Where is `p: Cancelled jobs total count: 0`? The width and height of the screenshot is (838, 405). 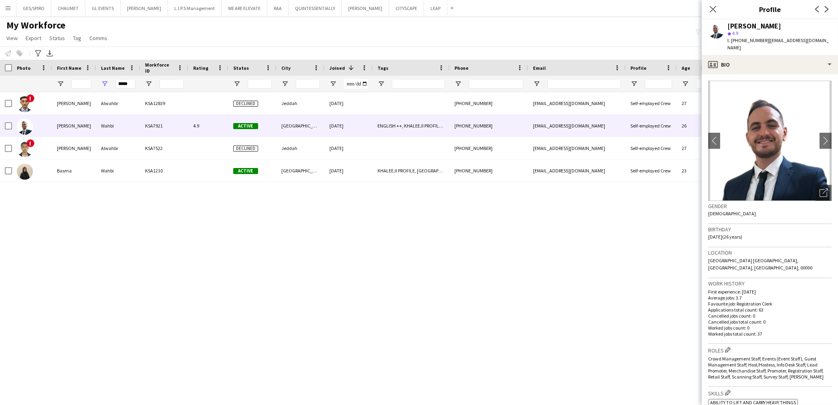
p: Cancelled jobs total count: 0 is located at coordinates (770, 321).